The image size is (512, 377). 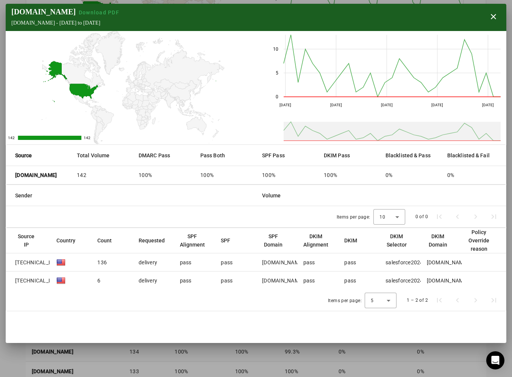 What do you see at coordinates (421, 217) in the screenshot?
I see `div: 0 of 0` at bounding box center [421, 217].